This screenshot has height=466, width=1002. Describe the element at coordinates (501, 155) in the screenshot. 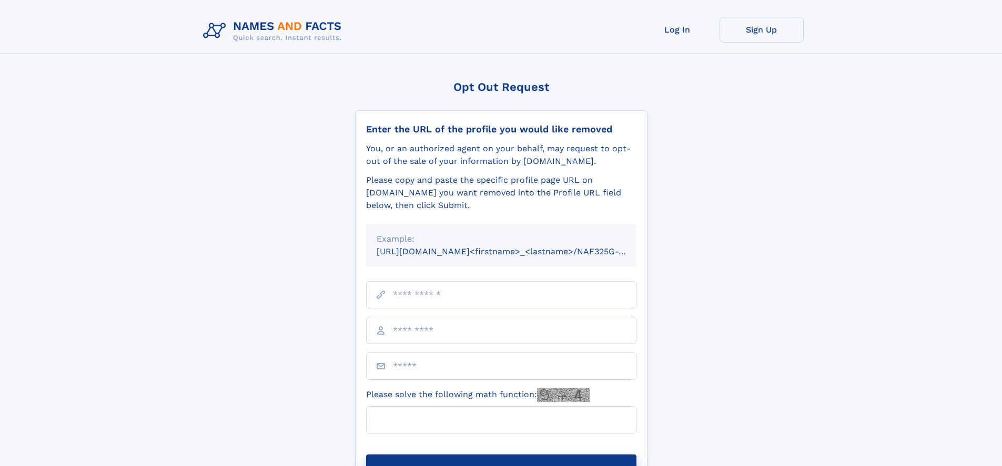

I see `div: You, or an authorized agent on your behalf, may request to opt-out of the sale of your informatio...` at that location.